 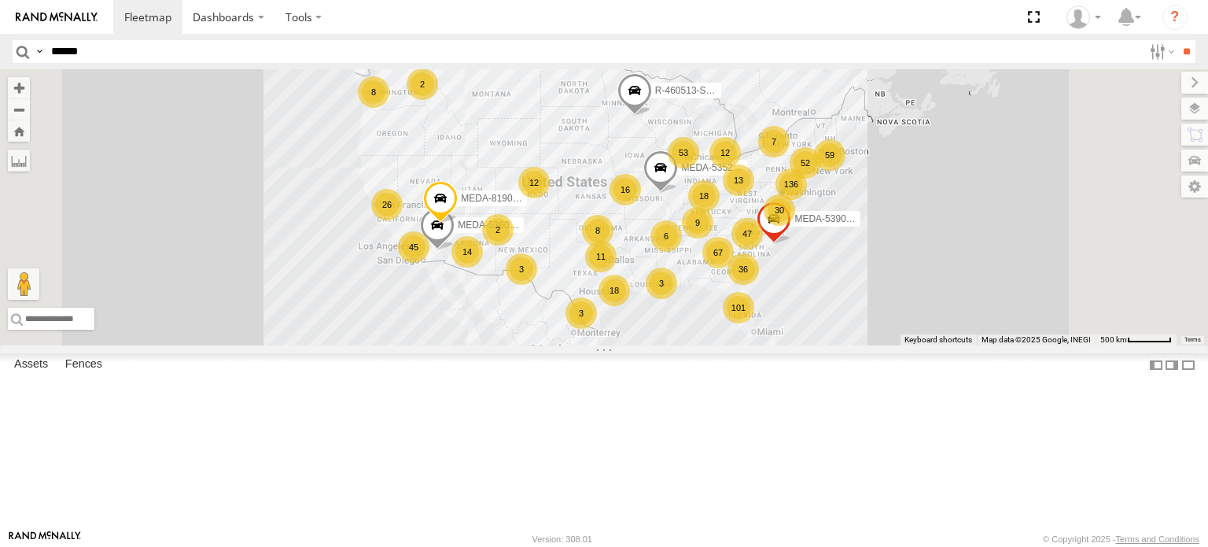 I want to click on span: R-460513-Swing, so click(x=690, y=90).